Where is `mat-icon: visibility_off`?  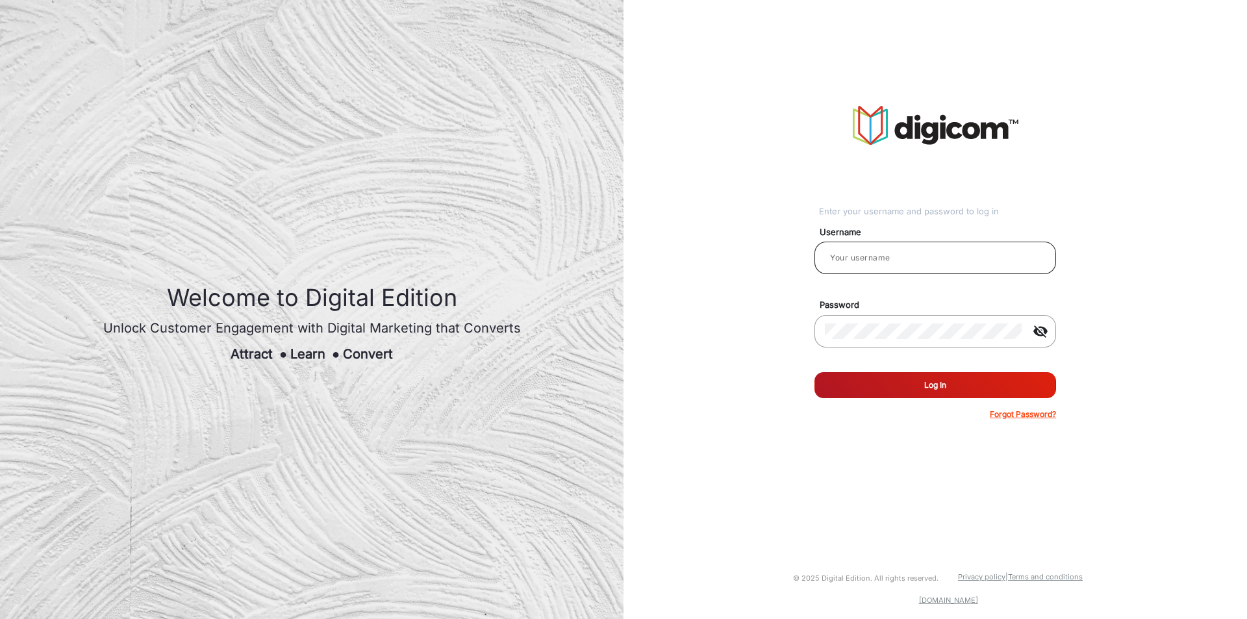 mat-icon: visibility_off is located at coordinates (1040, 331).